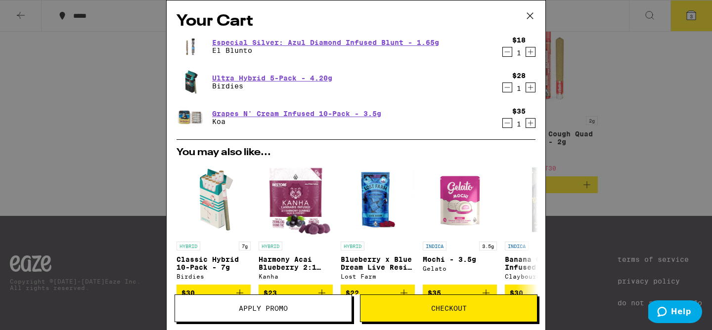 Image resolution: width=712 pixels, height=330 pixels. What do you see at coordinates (449, 309) in the screenshot?
I see `span: Checkout` at bounding box center [449, 309].